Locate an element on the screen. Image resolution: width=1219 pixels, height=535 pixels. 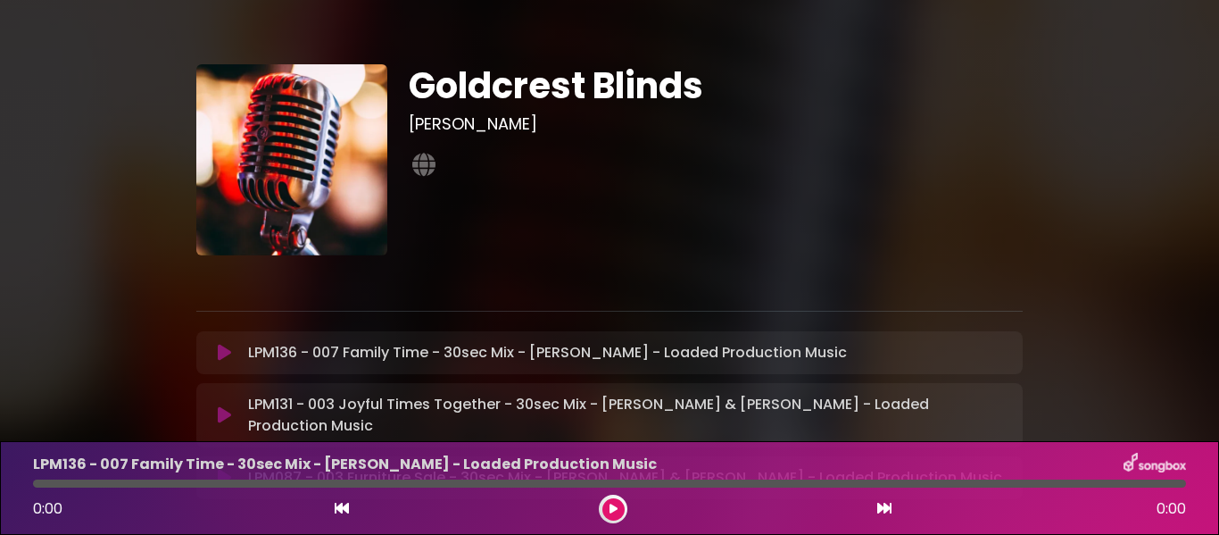
img: songbox-logo-white.png is located at coordinates (1155, 464).